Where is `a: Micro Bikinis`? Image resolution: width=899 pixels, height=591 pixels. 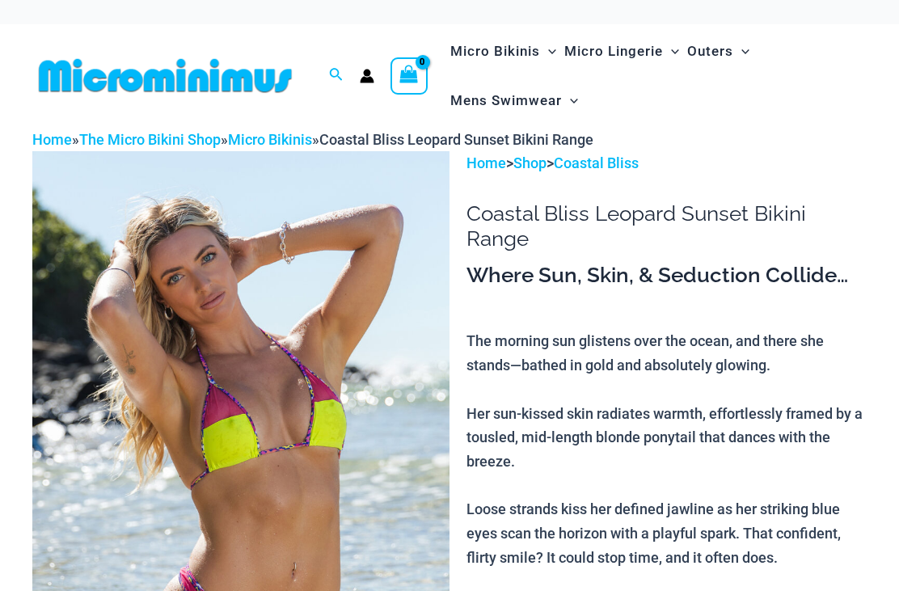
a: Micro Bikinis is located at coordinates (270, 139).